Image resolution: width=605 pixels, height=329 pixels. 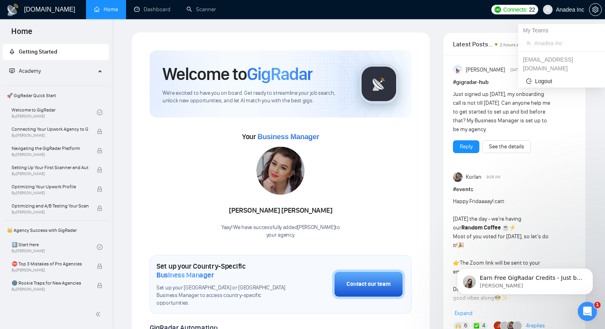 What do you see at coordinates (565, 43) in the screenshot?
I see `span: Anadea Inc` at bounding box center [565, 43].